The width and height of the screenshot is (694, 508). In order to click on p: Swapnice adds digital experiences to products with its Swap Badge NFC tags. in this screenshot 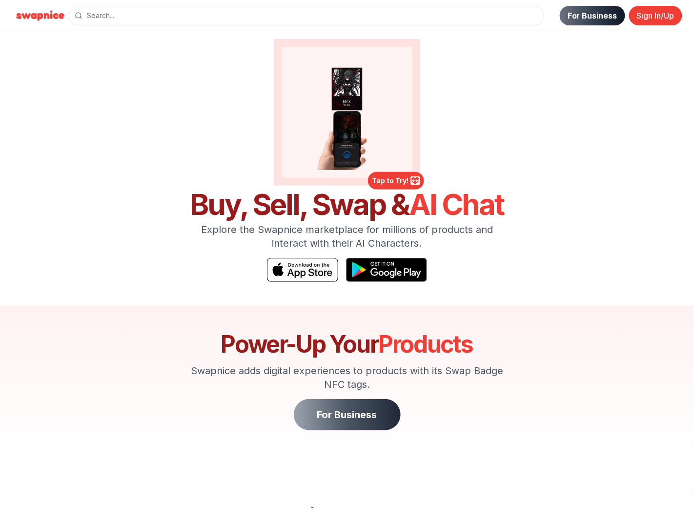, I will do `click(347, 377)`.